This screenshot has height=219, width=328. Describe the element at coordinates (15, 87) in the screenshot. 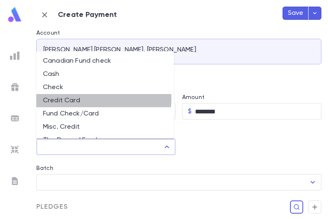

I see `img: campaigns_grey.99e729a5f7ee94e3726e6486bddda8f1.svg` at that location.